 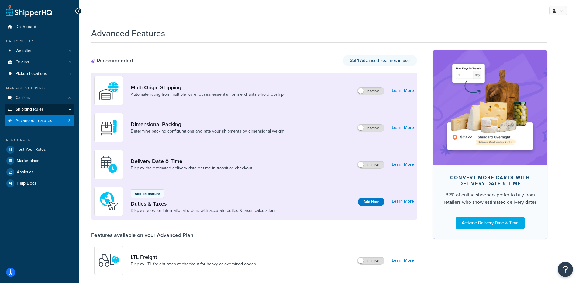 I want to click on span: Advanced Features in use, so click(x=380, y=60).